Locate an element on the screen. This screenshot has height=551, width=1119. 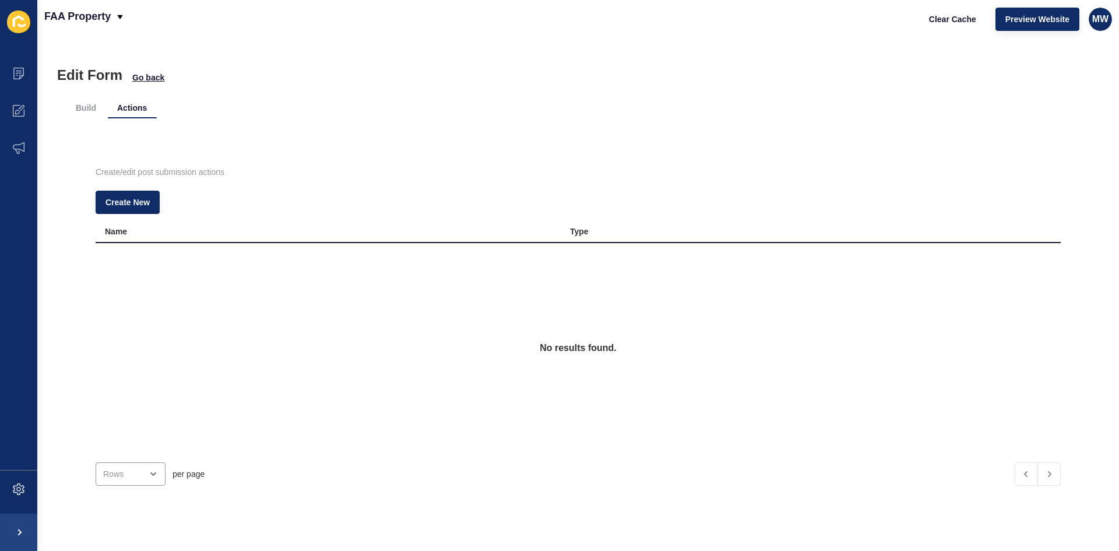
span: Preview Website is located at coordinates (1037, 19).